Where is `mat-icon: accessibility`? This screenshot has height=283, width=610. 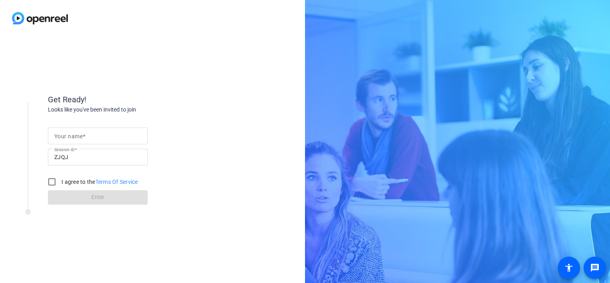
mat-icon: accessibility is located at coordinates (569, 267).